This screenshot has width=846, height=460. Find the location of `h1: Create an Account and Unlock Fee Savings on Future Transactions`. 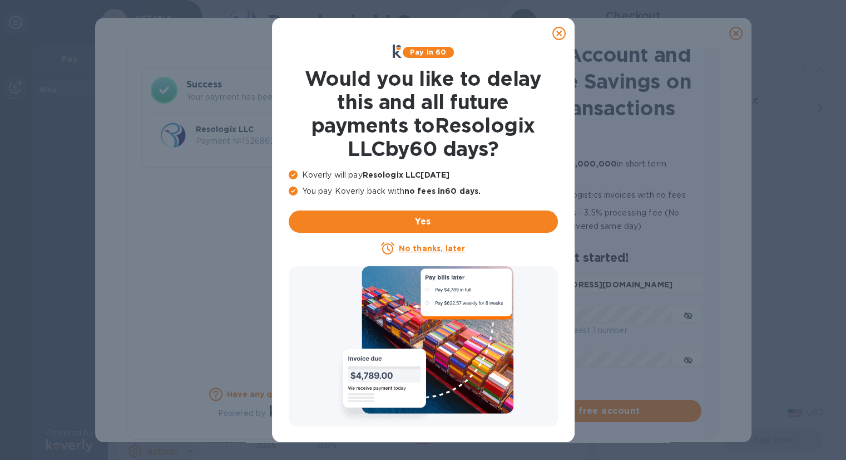

h1: Create an Account and Unlock Fee Savings on Future Transactions is located at coordinates (579, 81).